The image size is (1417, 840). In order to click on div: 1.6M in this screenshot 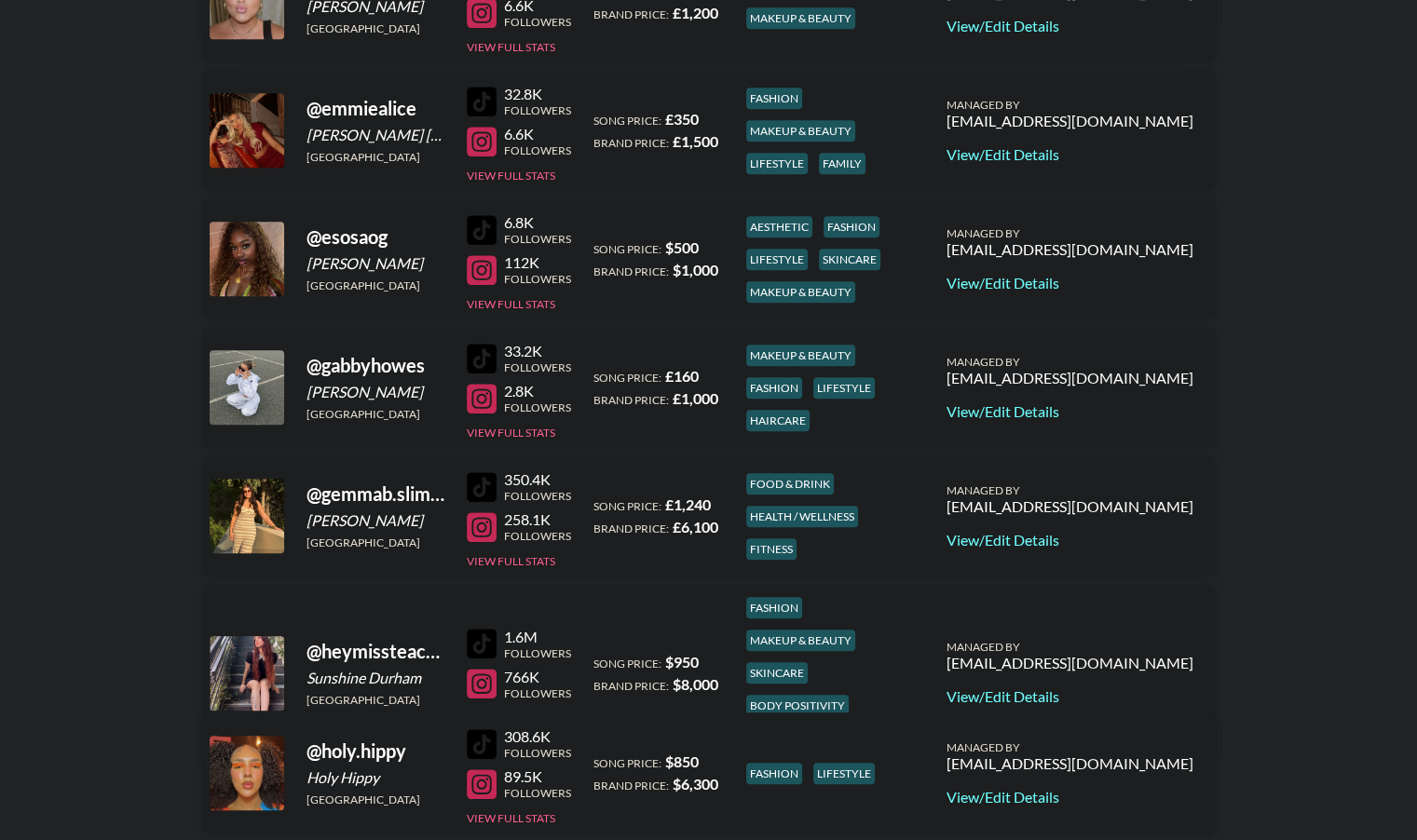, I will do `click(538, 637)`.